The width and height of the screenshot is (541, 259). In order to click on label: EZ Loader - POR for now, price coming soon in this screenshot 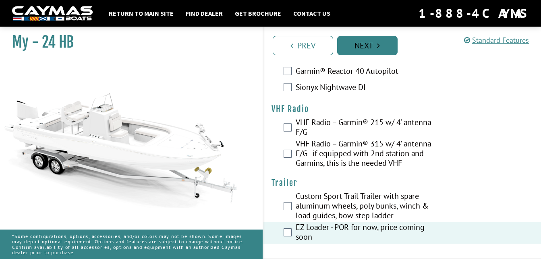, I will do `click(370, 233)`.